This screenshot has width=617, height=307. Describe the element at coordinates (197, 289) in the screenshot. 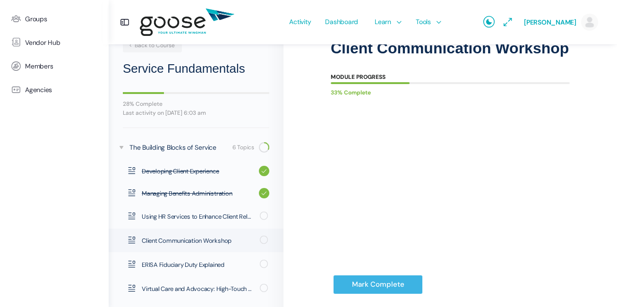

I see `span: Virtual Care and Advocacy: High-Touch Strategies for Self-Funded and Fully Insured Clients` at that location.